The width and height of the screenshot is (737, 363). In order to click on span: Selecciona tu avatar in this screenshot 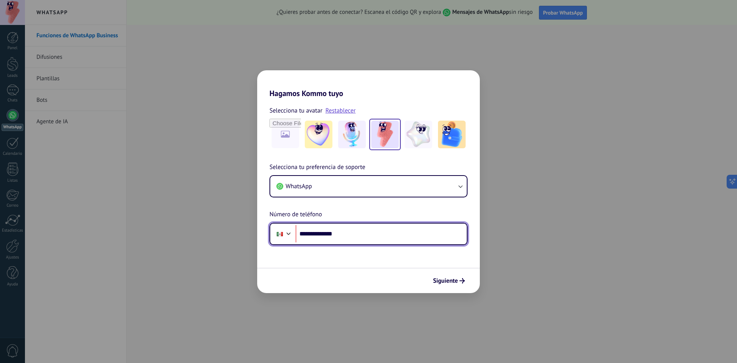, I will do `click(296, 110)`.